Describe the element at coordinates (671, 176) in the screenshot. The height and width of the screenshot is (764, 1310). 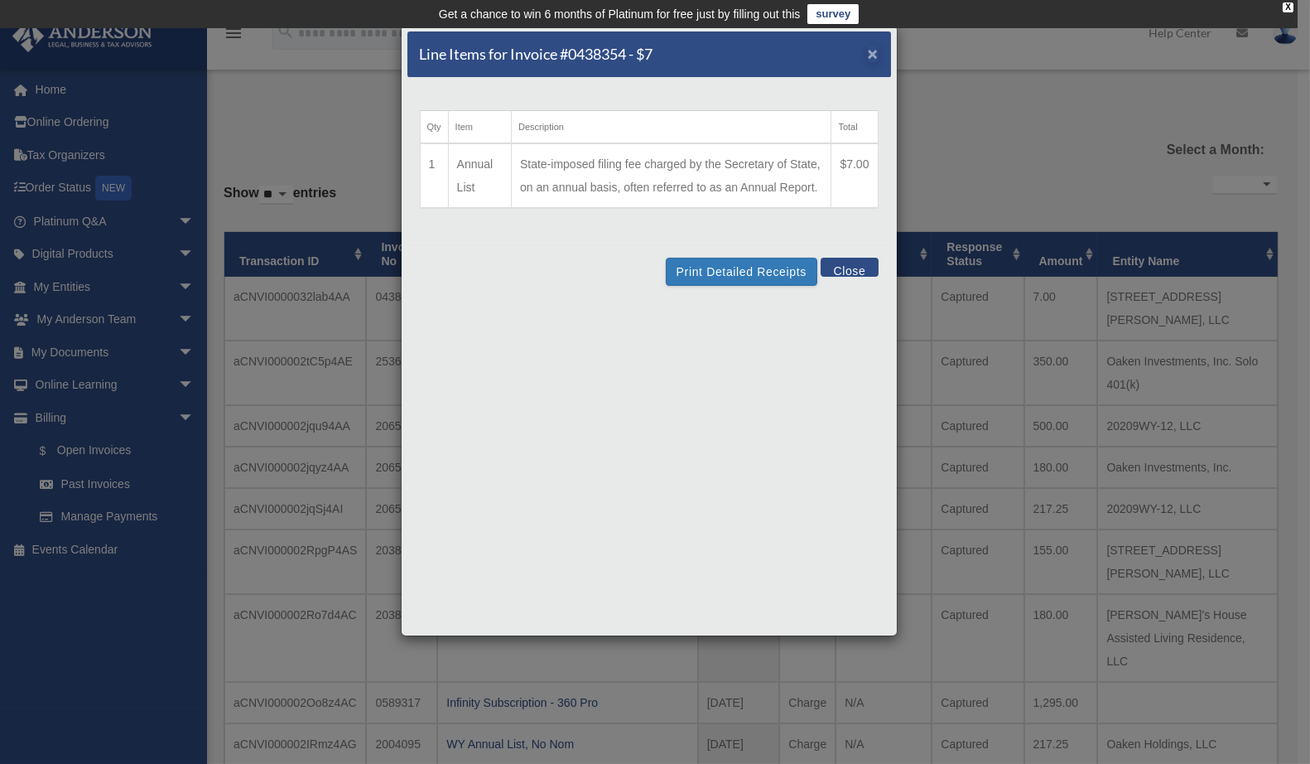
I see `td: State-imposed filing fee charged by the Secretary of State, on an annual basis, often referred to...` at that location.